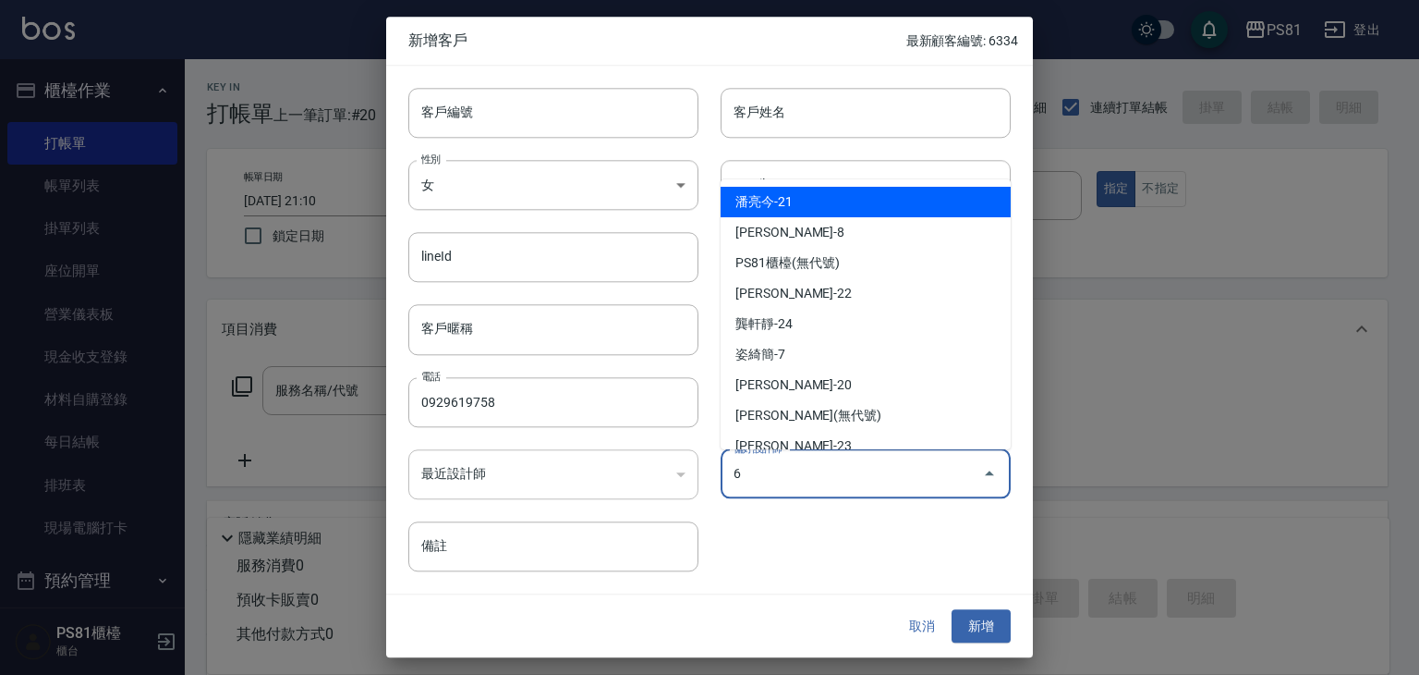 The width and height of the screenshot is (1419, 675). What do you see at coordinates (990, 474) in the screenshot?
I see `button: Close` at bounding box center [990, 474].